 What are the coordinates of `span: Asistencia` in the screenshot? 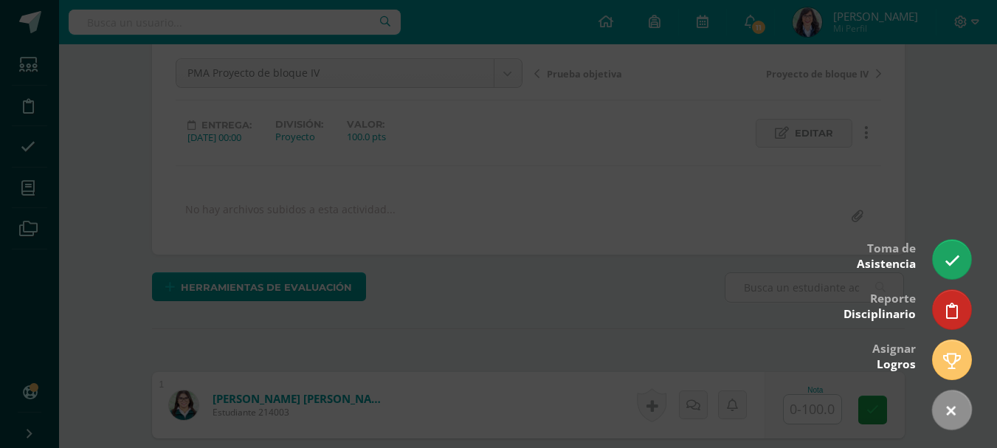 It's located at (886, 264).